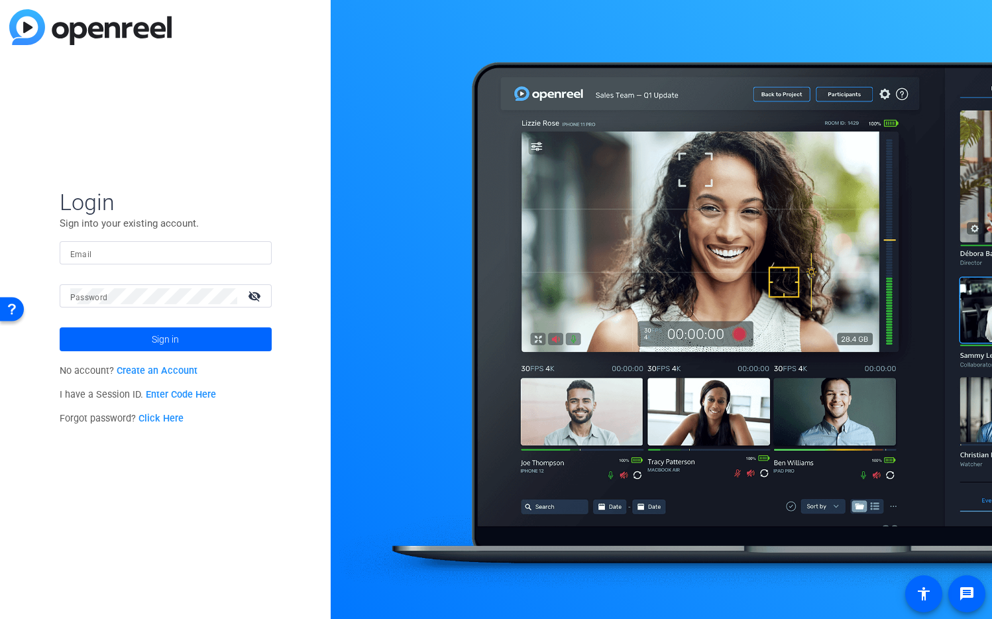  I want to click on p: Sign into your existing account., so click(166, 223).